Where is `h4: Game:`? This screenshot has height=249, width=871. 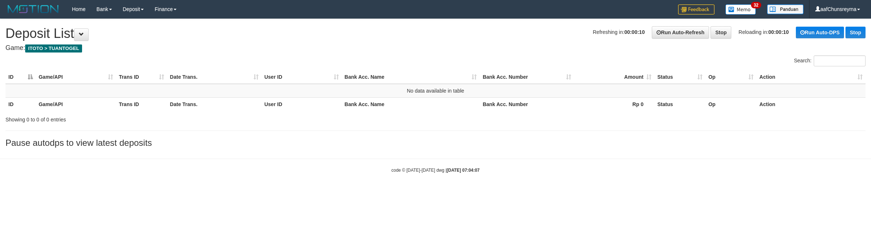
h4: Game: is located at coordinates (436, 48).